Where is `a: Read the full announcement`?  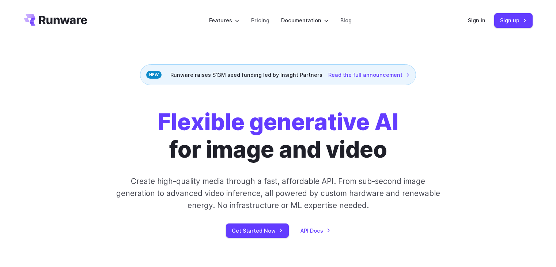
a: Read the full announcement is located at coordinates (369, 75).